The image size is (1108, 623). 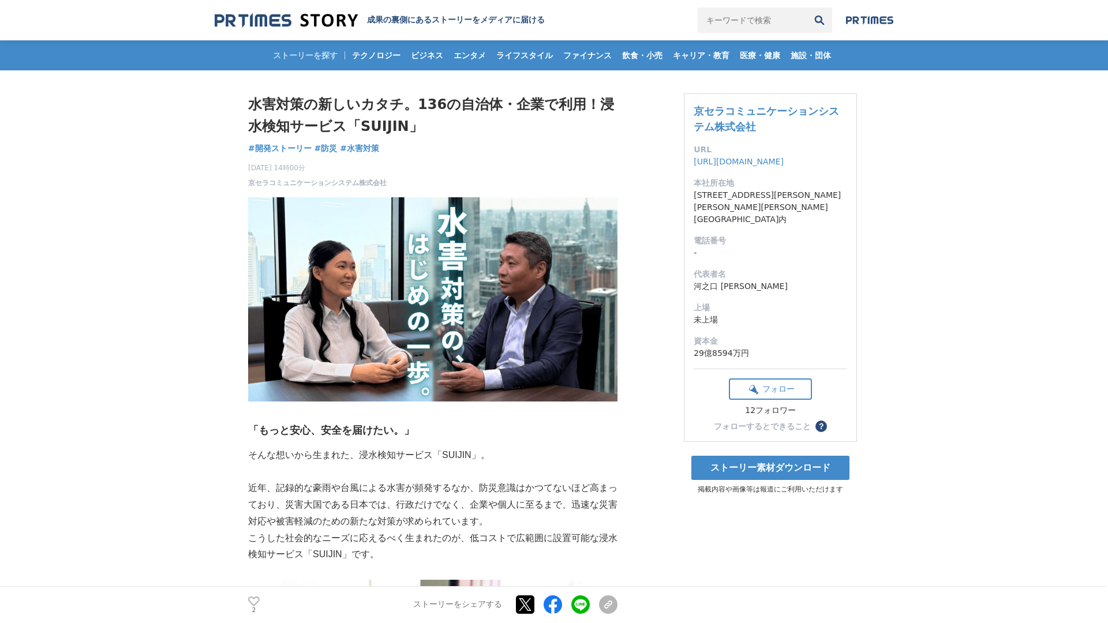 What do you see at coordinates (770, 468) in the screenshot?
I see `a: ストーリー素材ダウンロード` at bounding box center [770, 468].